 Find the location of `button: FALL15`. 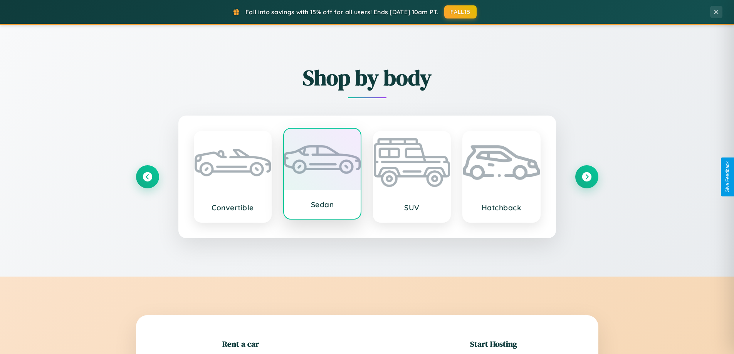

button: FALL15 is located at coordinates (460, 12).